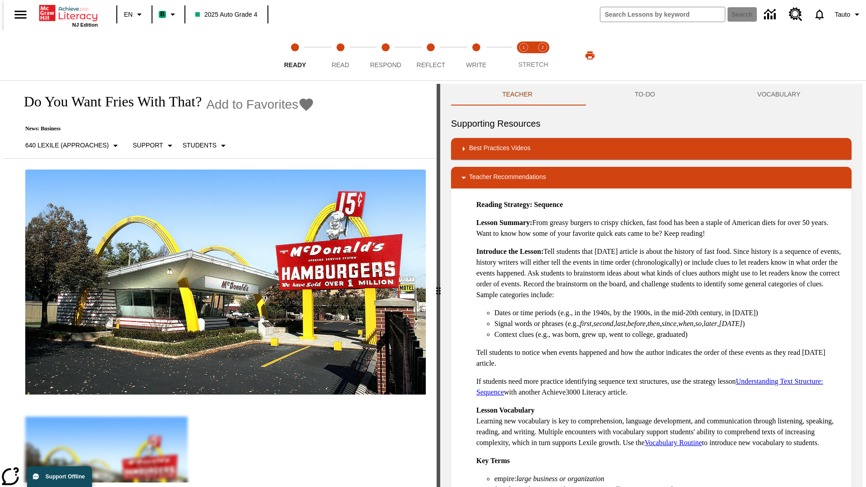 The width and height of the screenshot is (866, 487). Describe the element at coordinates (340, 65) in the screenshot. I see `span: Read` at that location.